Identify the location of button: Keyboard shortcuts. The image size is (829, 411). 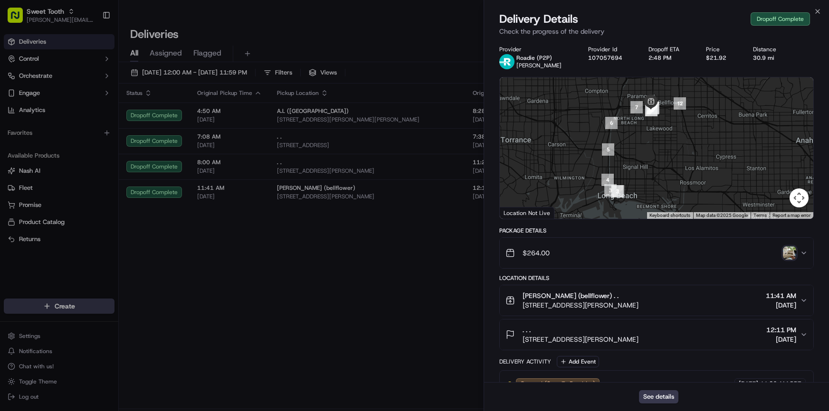
(670, 216).